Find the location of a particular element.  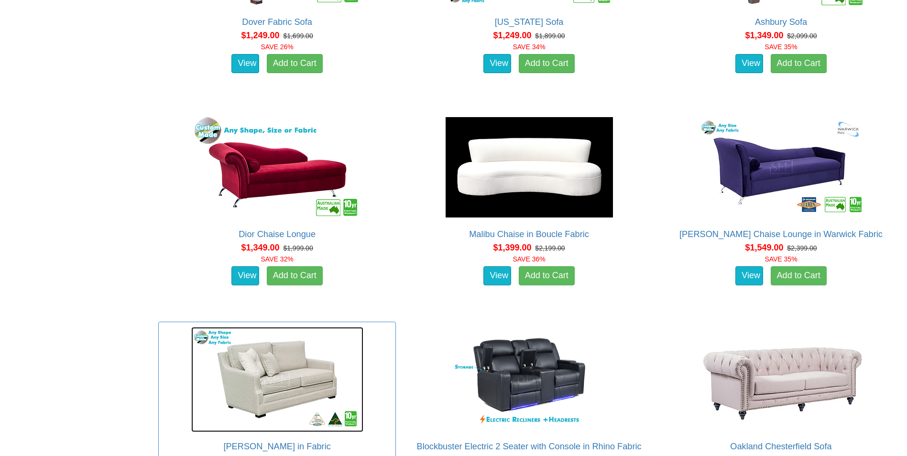

del: $2,399.00 is located at coordinates (802, 248).